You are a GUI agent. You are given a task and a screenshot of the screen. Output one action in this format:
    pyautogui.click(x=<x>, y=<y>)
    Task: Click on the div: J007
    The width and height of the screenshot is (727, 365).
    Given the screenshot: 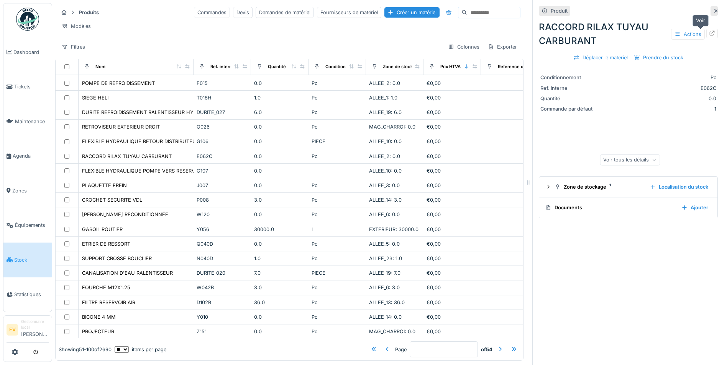 What is the action you would take?
    pyautogui.click(x=222, y=185)
    